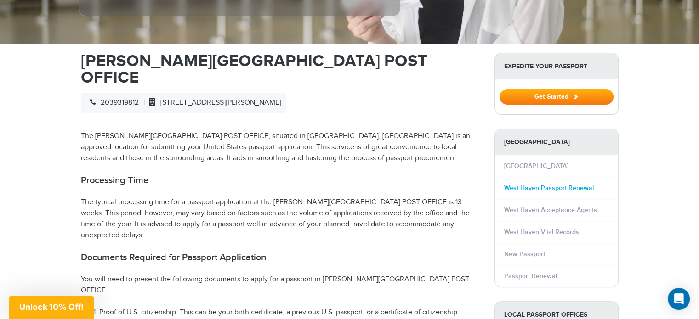 The height and width of the screenshot is (319, 699). Describe the element at coordinates (51, 307) in the screenshot. I see `span: Unlock 10% Off!` at that location.